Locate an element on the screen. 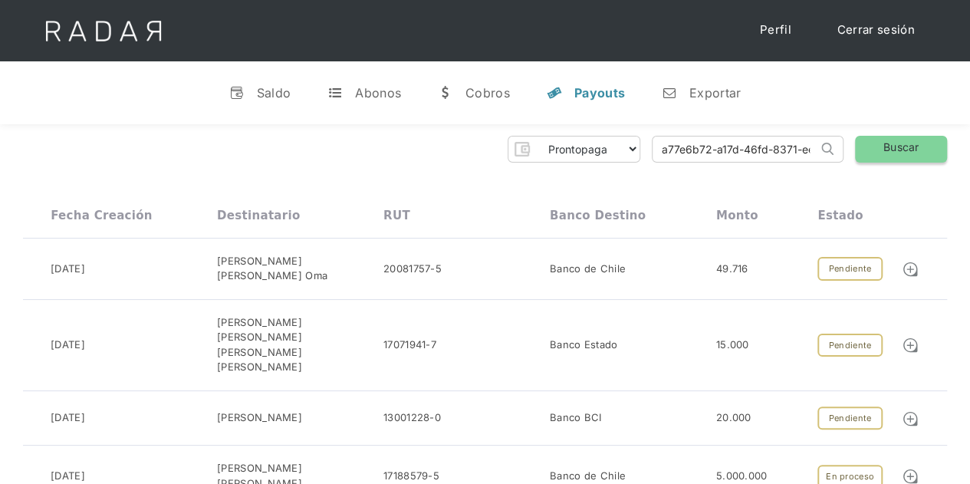 This screenshot has height=484, width=970. div: Banco BCI is located at coordinates (576, 418).